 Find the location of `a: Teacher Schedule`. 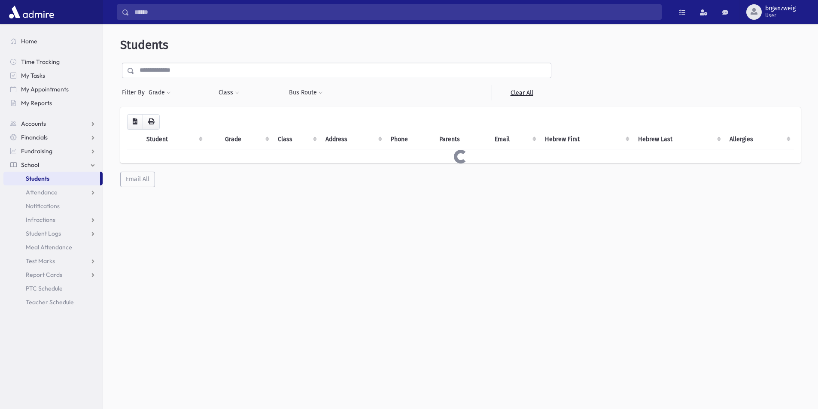

a: Teacher Schedule is located at coordinates (53, 302).